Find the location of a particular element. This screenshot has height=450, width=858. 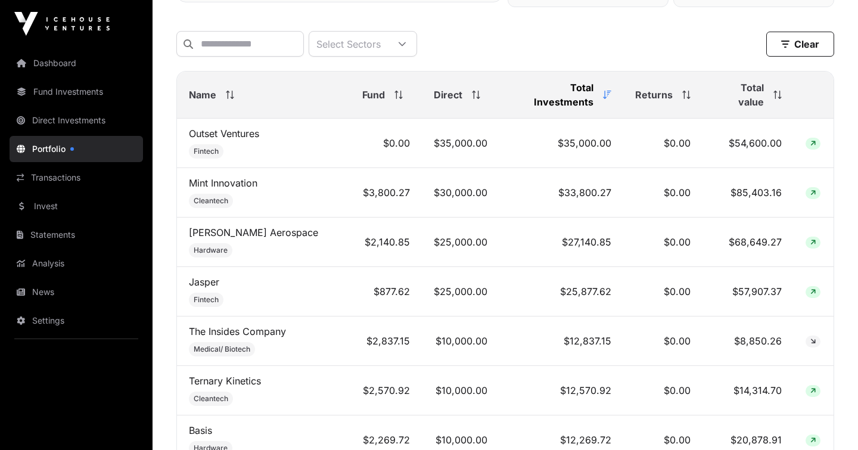

td: $85,403.16 is located at coordinates (748, 193).